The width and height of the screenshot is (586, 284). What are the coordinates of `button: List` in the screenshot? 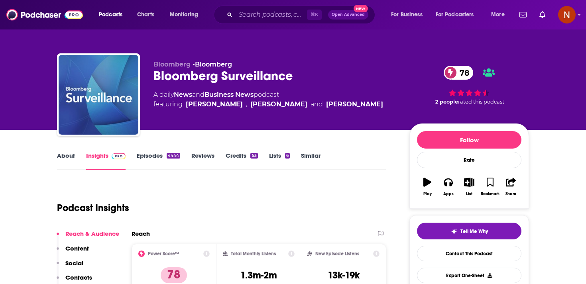 It's located at (469, 187).